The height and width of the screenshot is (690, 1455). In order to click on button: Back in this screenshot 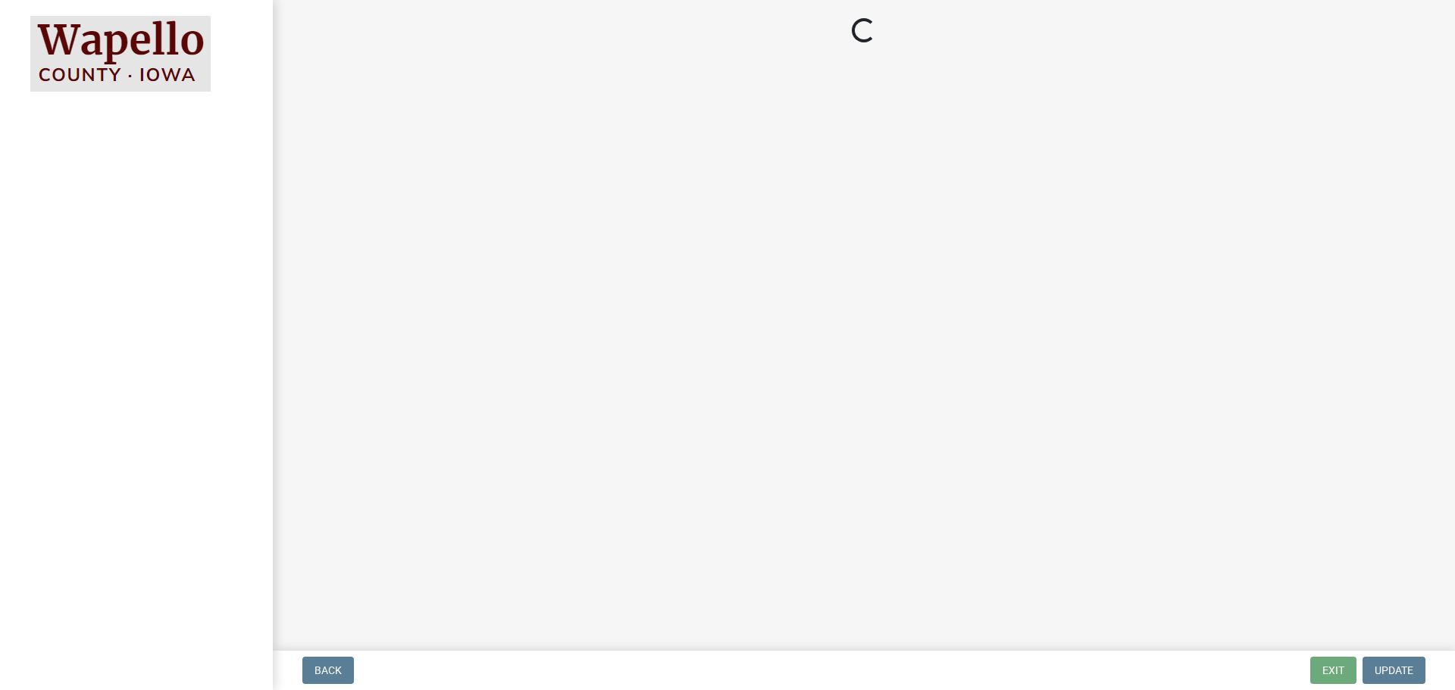, I will do `click(328, 671)`.